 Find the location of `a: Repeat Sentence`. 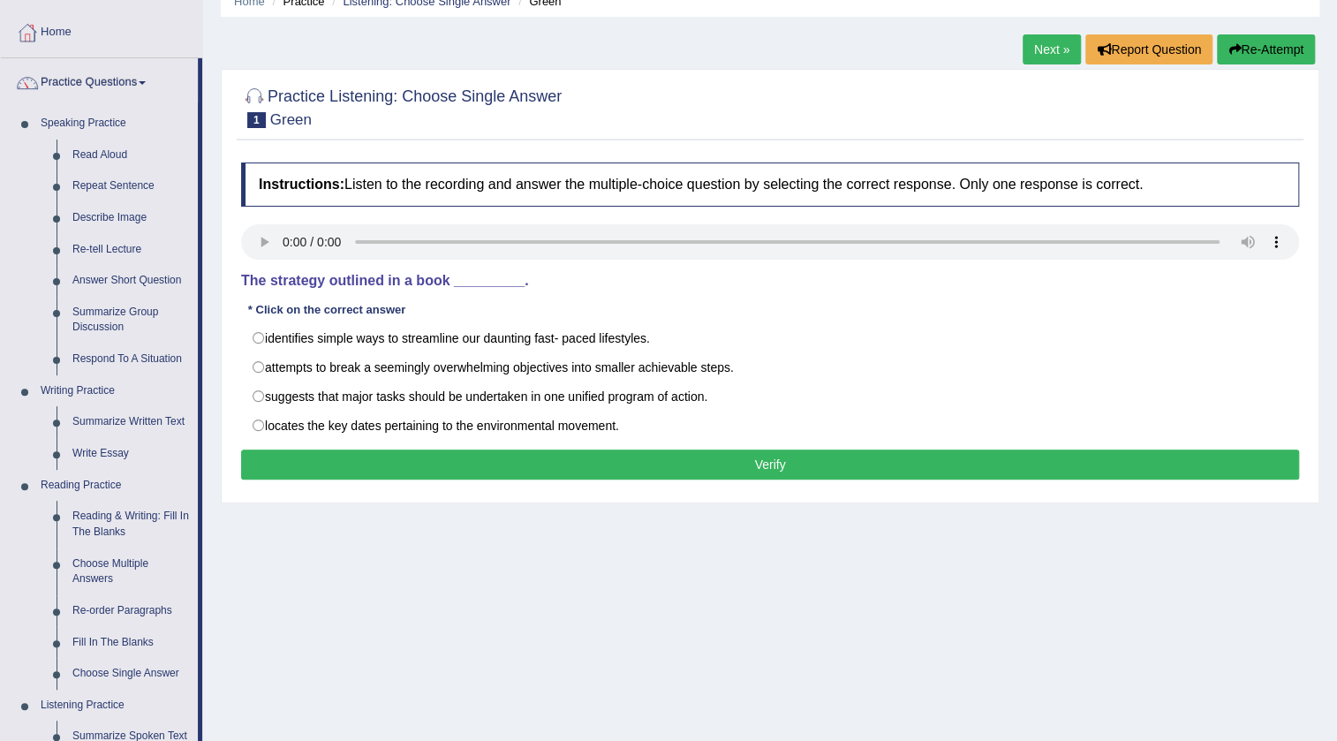

a: Repeat Sentence is located at coordinates (131, 186).